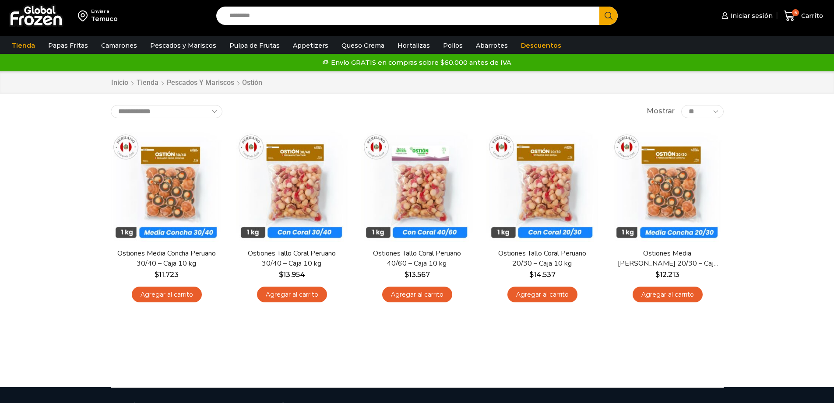 The width and height of the screenshot is (834, 403). What do you see at coordinates (252, 82) in the screenshot?
I see `h1: Ostión` at bounding box center [252, 82].